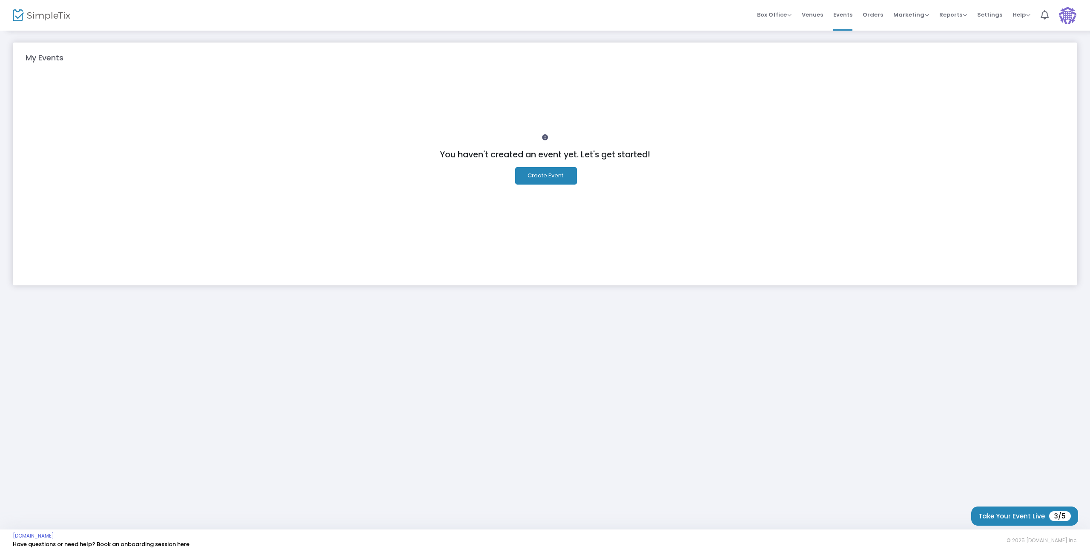  What do you see at coordinates (101, 544) in the screenshot?
I see `a: Have questions or need help? Book an onboarding session here` at bounding box center [101, 544].